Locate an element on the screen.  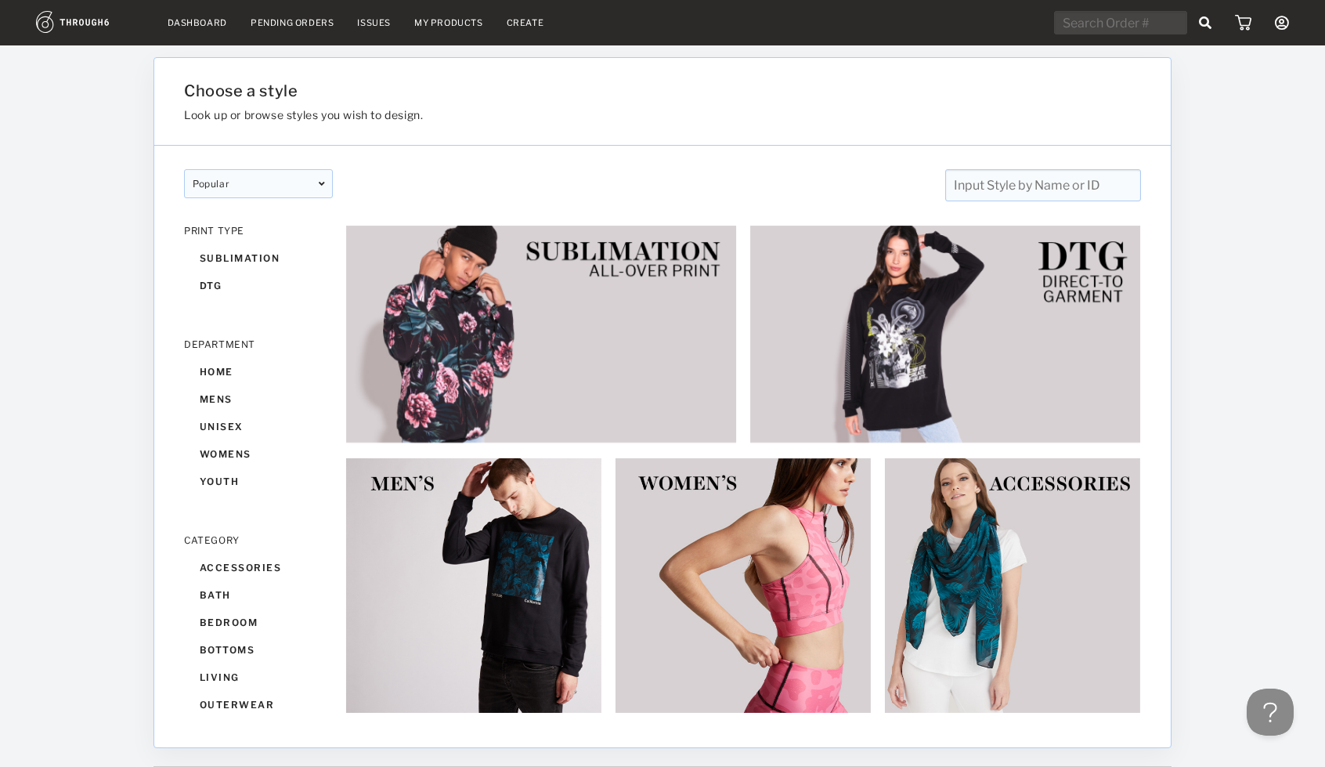
div: Pending Orders is located at coordinates (292, 23).